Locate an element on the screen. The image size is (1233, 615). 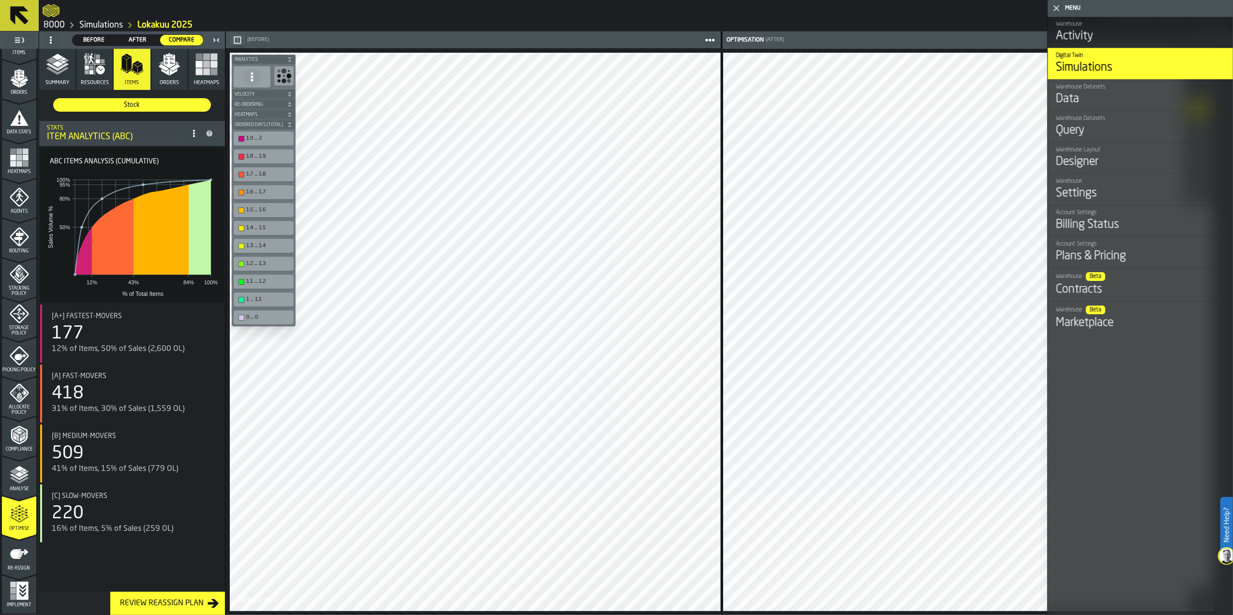
li: menu Orders is located at coordinates (19, 79).